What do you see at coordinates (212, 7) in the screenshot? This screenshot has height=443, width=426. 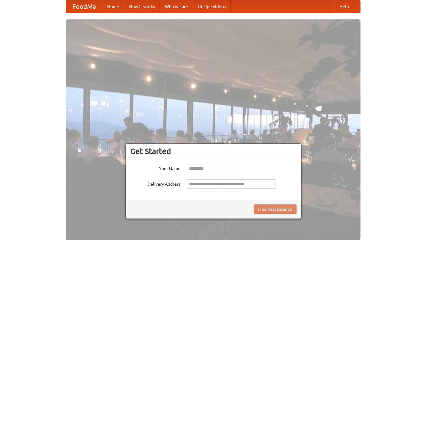 I see `a: Recipe videos` at bounding box center [212, 7].